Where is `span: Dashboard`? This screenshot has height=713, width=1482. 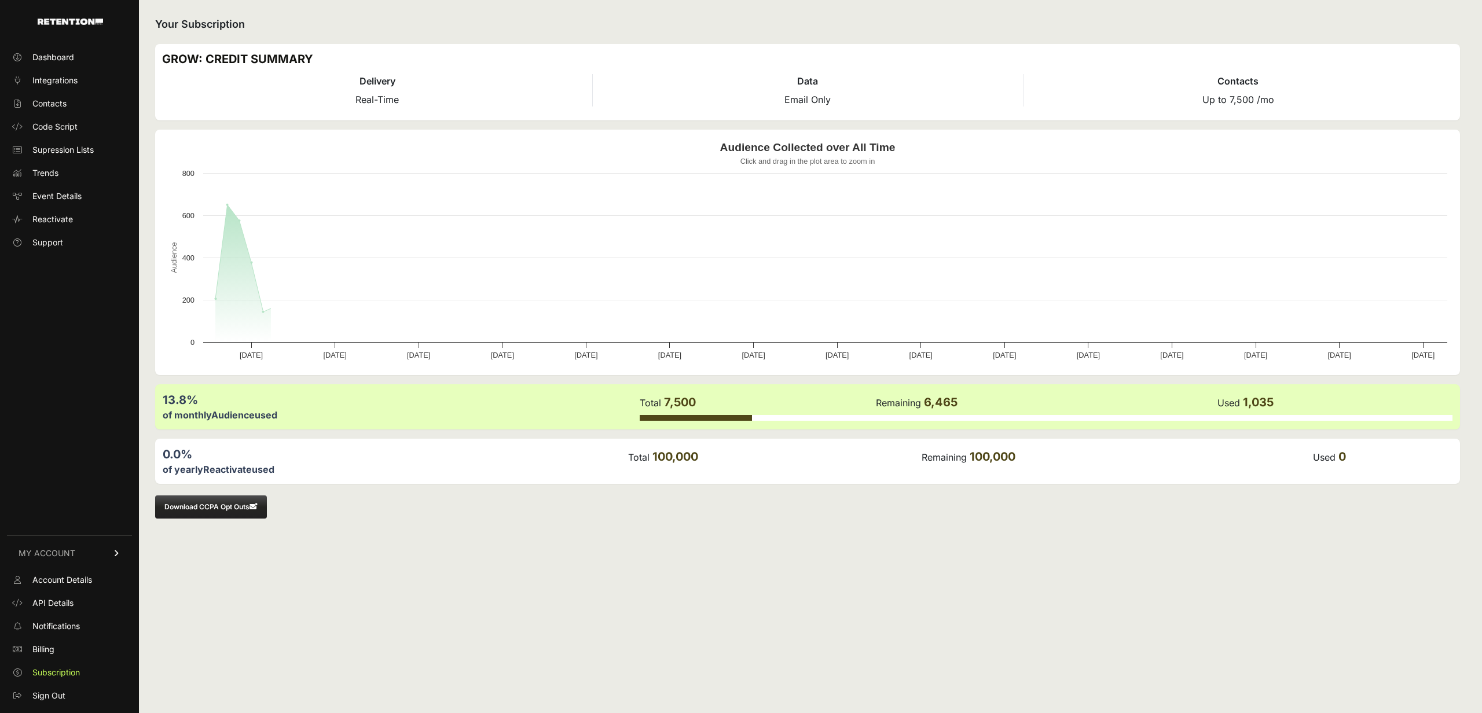 span: Dashboard is located at coordinates (53, 57).